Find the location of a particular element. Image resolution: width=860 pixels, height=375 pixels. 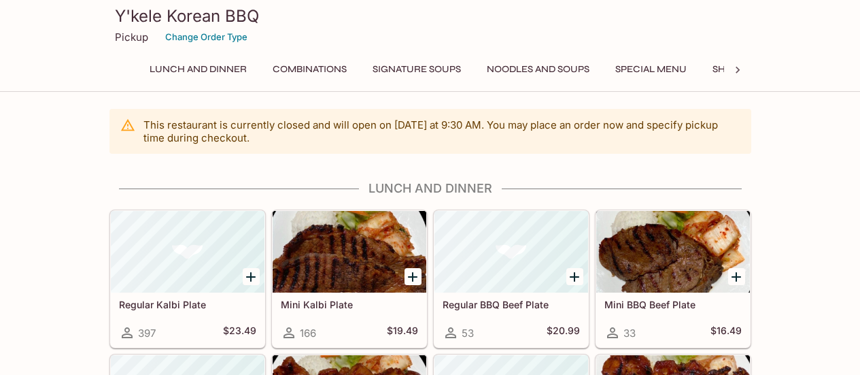

a: Regular Kalbi Plate397$23.49 is located at coordinates (188, 279).